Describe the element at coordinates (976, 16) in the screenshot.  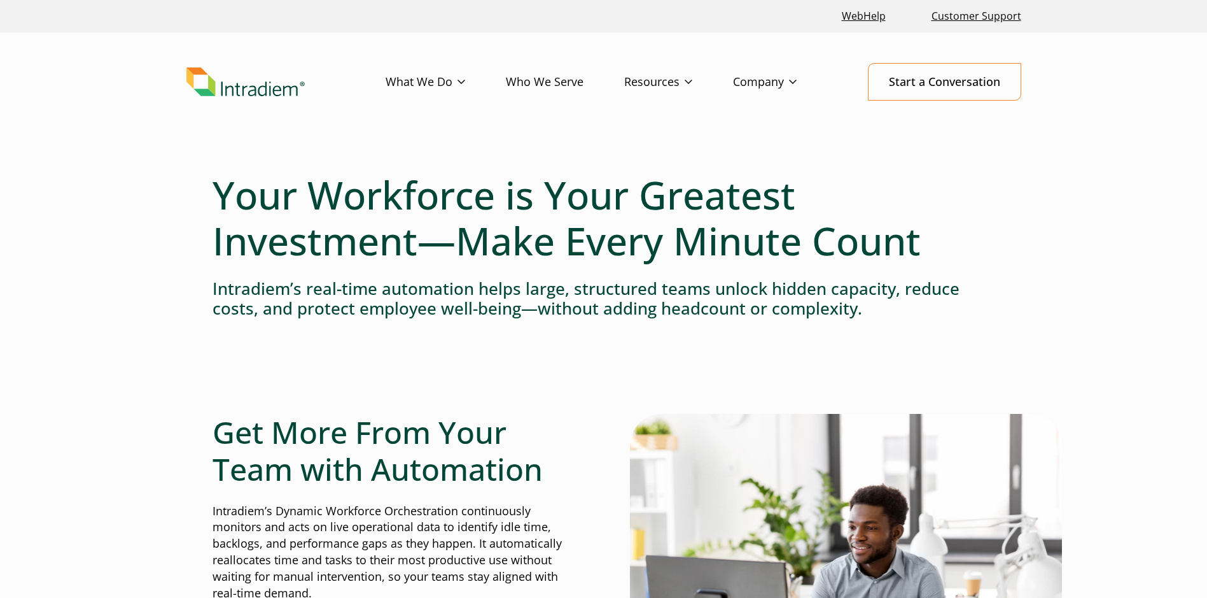
I see `a: Customer Support` at that location.